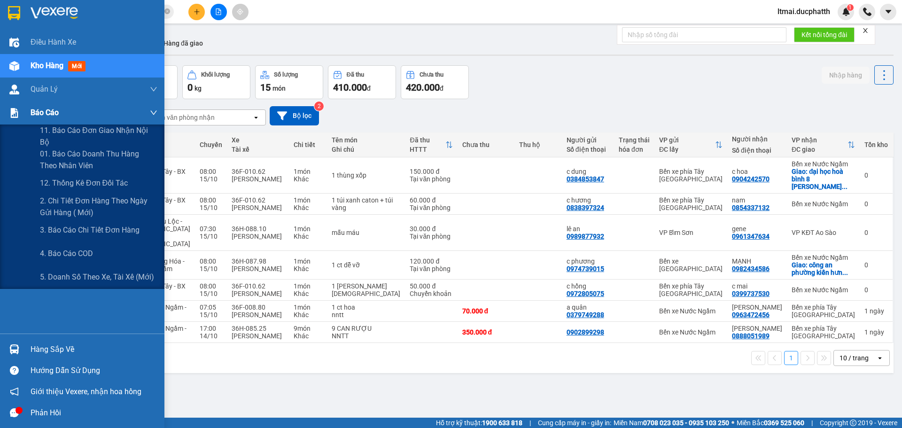 This screenshot has width=902, height=428. Describe the element at coordinates (431, 229) in the screenshot. I see `div: 30.000 đ` at that location.